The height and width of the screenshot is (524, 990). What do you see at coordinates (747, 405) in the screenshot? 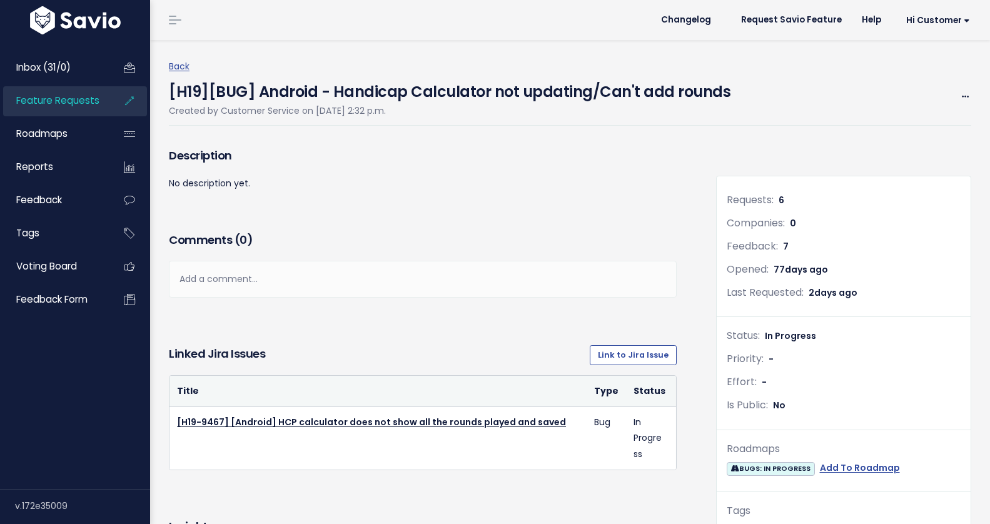
I see `span: Is Public:` at bounding box center [747, 405].